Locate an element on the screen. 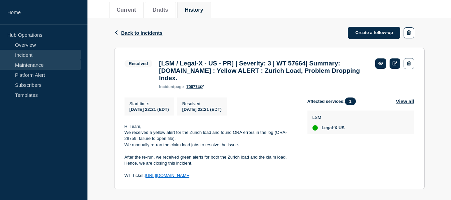 Image resolution: width=451 pixels, height=200 pixels. span: Affected services: is located at coordinates (333, 101).